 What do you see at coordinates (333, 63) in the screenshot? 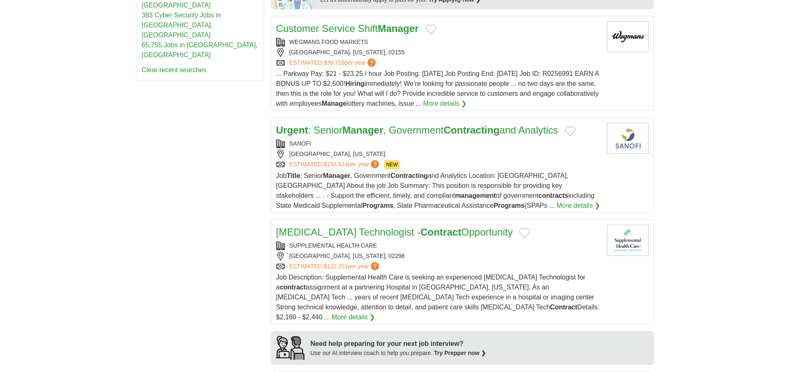
I see `a: ESTIMATED:$39,716per year?` at bounding box center [333, 63].